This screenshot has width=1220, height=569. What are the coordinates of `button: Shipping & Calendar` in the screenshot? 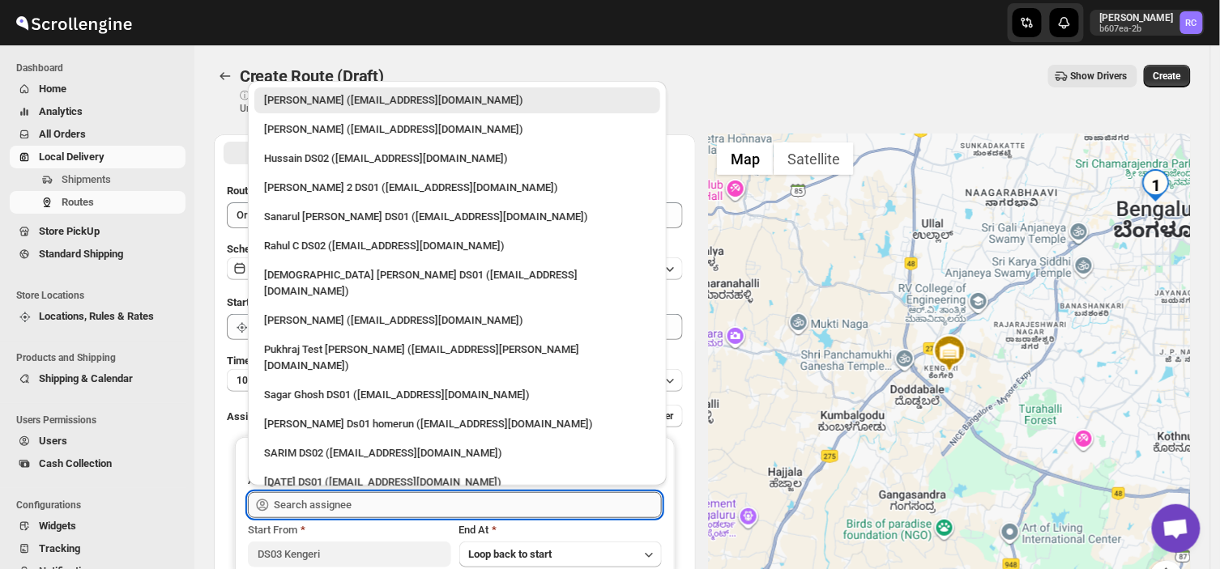 It's located at (97, 379).